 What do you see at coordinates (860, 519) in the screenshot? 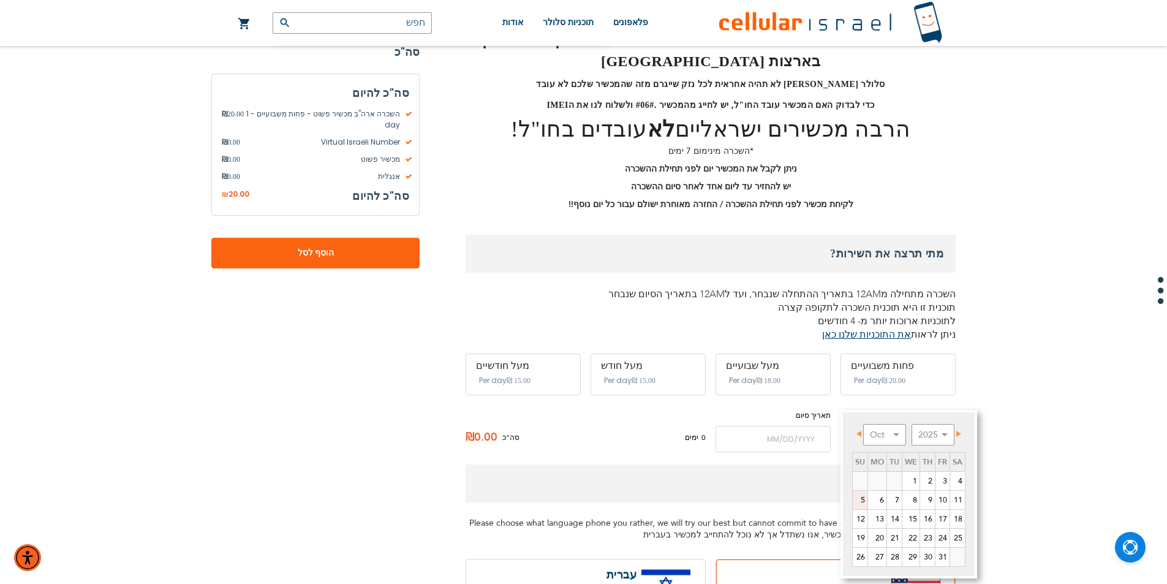
I see `a: 12` at bounding box center [860, 519].